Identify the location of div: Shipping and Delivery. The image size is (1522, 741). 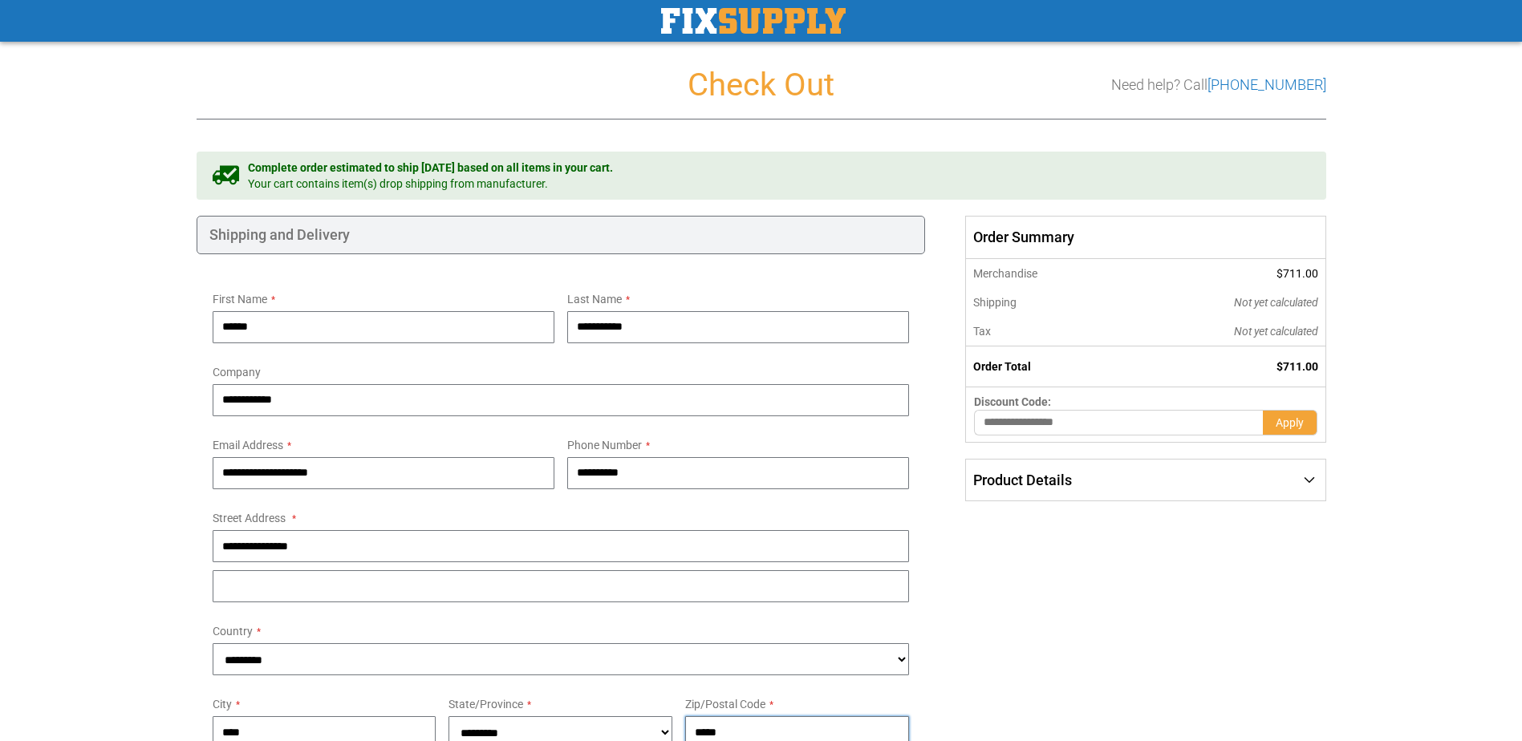
(561, 235).